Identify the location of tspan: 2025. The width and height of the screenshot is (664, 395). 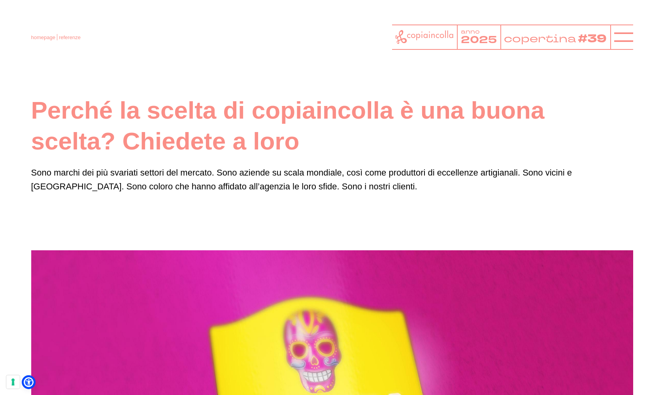
(478, 40).